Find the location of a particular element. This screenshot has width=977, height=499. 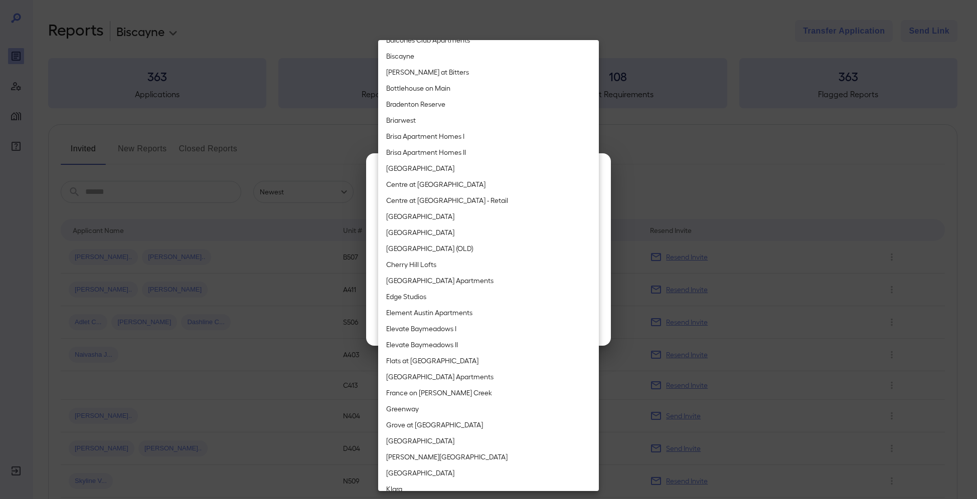

li: Element Austin Apartments is located at coordinates (488, 313).